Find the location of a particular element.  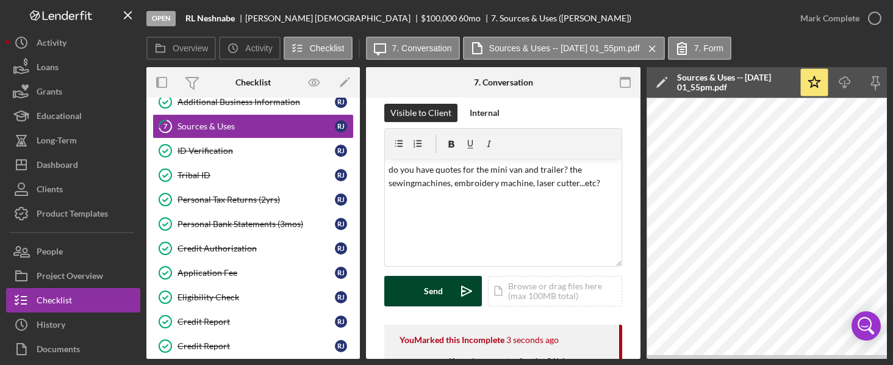

a: People is located at coordinates (73, 251).